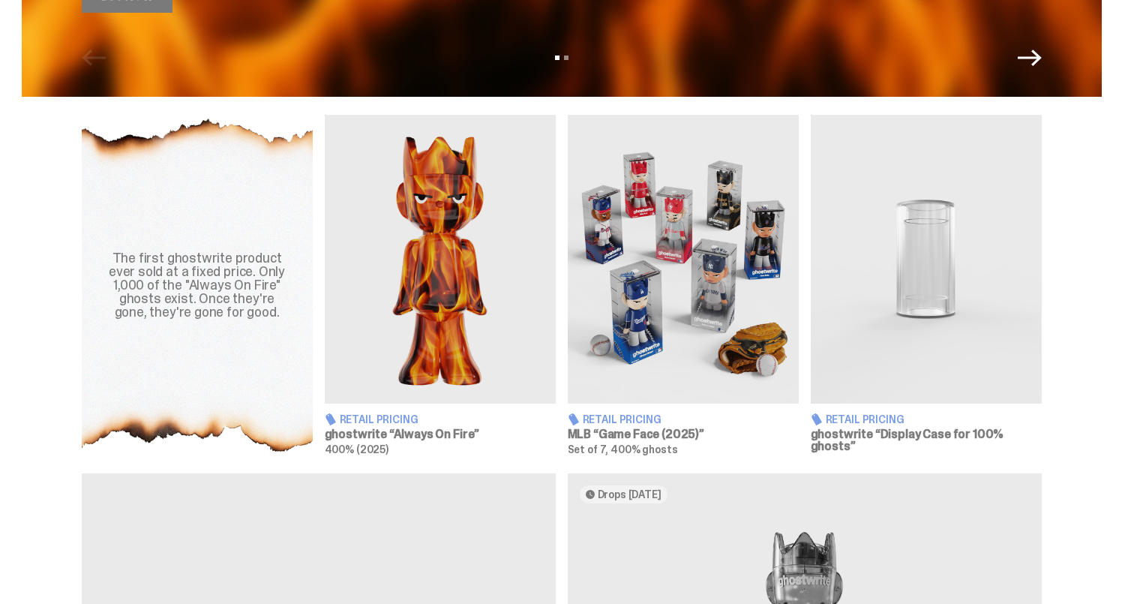 This screenshot has width=1134, height=604. I want to click on a: Display Case for 100% ghosts Retail Pricing, so click(926, 285).